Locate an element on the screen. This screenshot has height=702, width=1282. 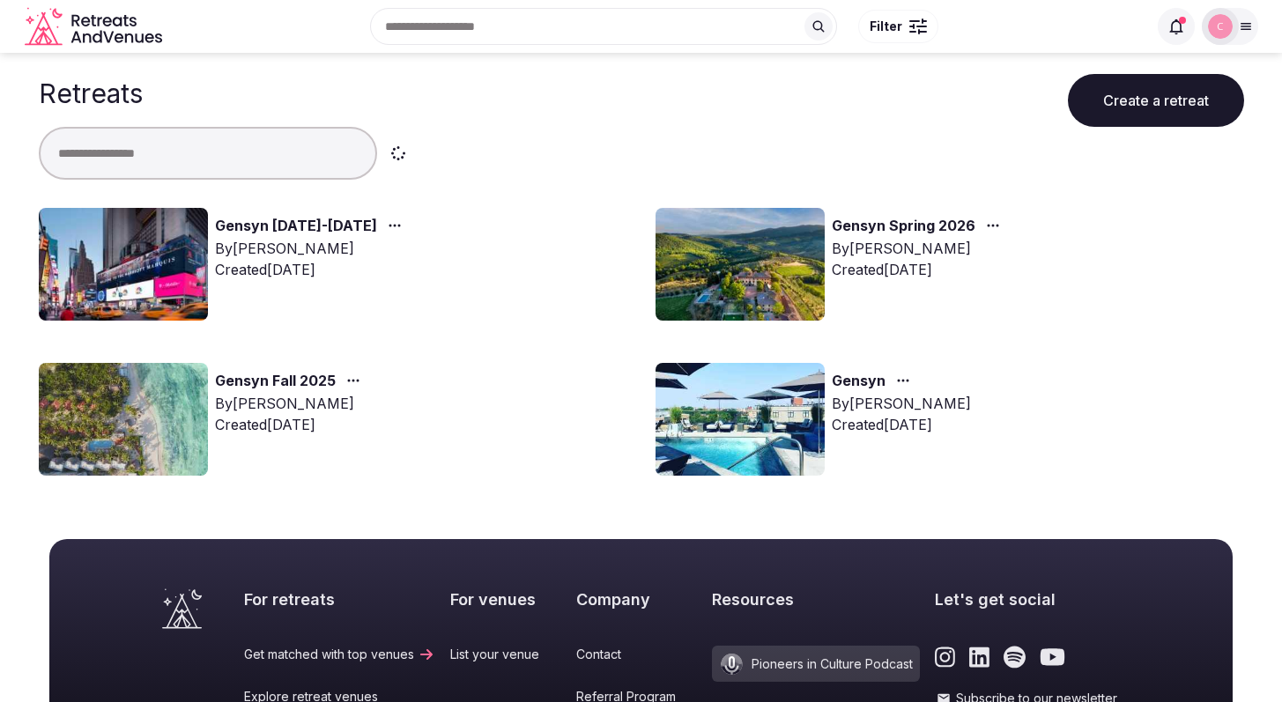
h1: Retreats is located at coordinates (91, 93).